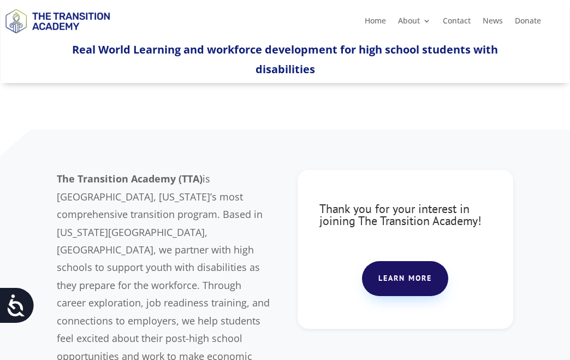 The width and height of the screenshot is (570, 360). What do you see at coordinates (457, 52) in the screenshot?
I see `a: About TTA` at bounding box center [457, 52].